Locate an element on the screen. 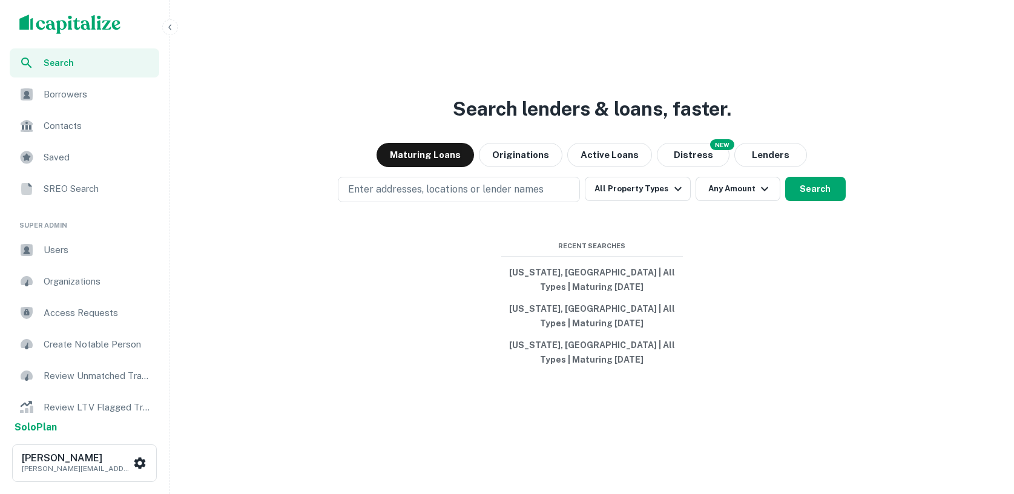 The width and height of the screenshot is (1014, 494). li: Super Admin is located at coordinates (84, 220).